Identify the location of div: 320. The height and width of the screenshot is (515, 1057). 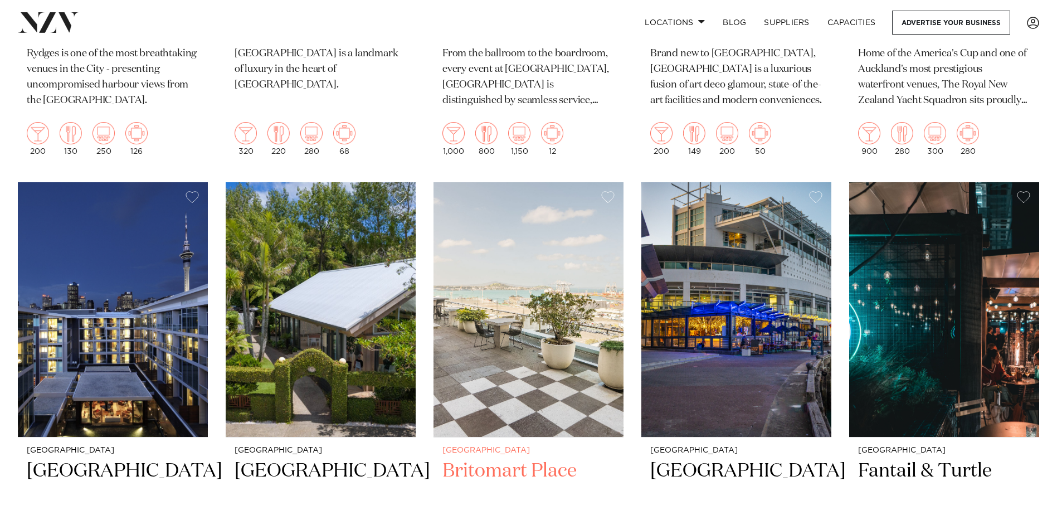
(246, 139).